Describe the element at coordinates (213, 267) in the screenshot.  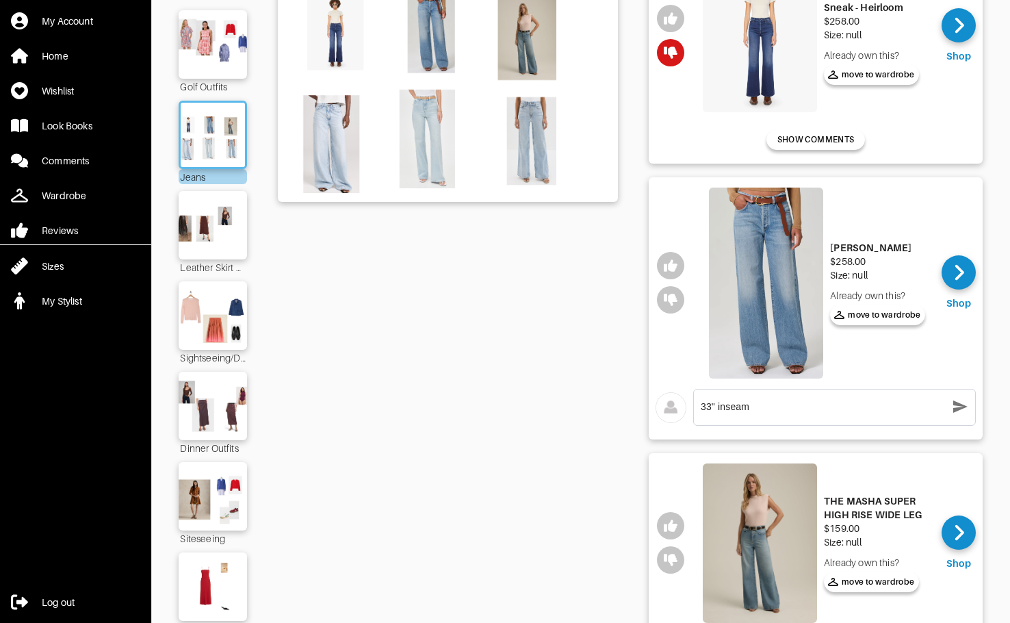
I see `div: Leather Skirt Alternatives` at that location.